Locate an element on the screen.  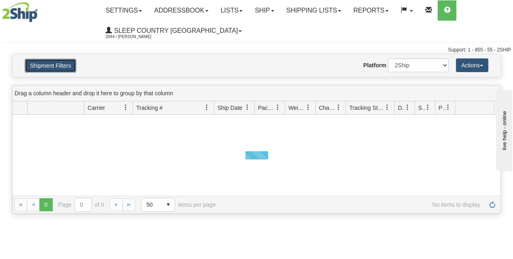
a: Addressbook is located at coordinates (181, 11).